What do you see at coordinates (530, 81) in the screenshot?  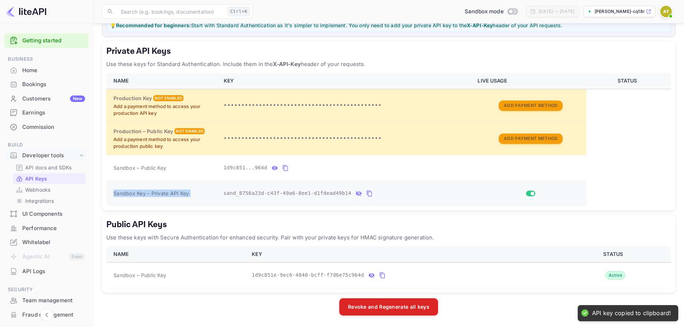 I see `th: LIVE USAGE` at bounding box center [530, 81].